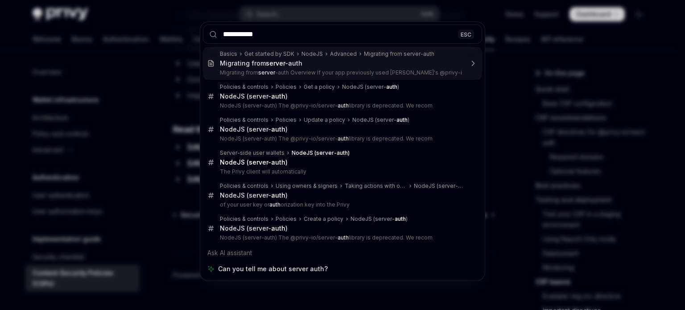 The height and width of the screenshot is (310, 685). I want to click on span: Can you tell me about server auth?, so click(273, 269).